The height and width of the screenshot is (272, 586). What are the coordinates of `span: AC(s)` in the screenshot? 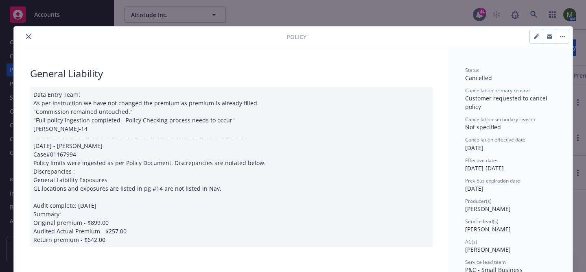 It's located at (471, 242).